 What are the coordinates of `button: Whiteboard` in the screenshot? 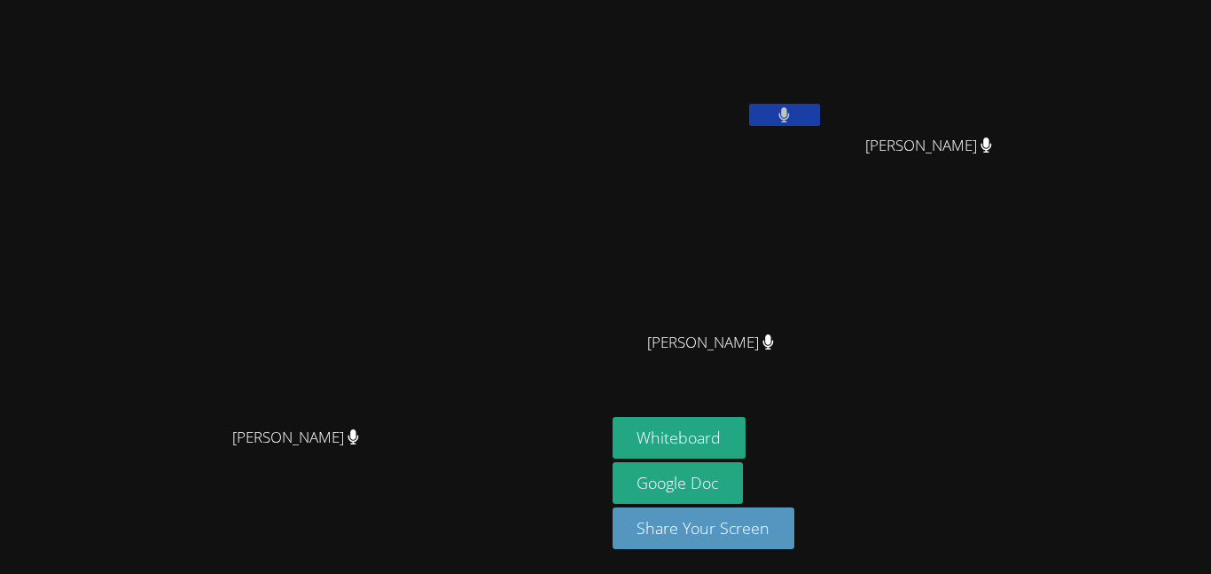 It's located at (679, 437).